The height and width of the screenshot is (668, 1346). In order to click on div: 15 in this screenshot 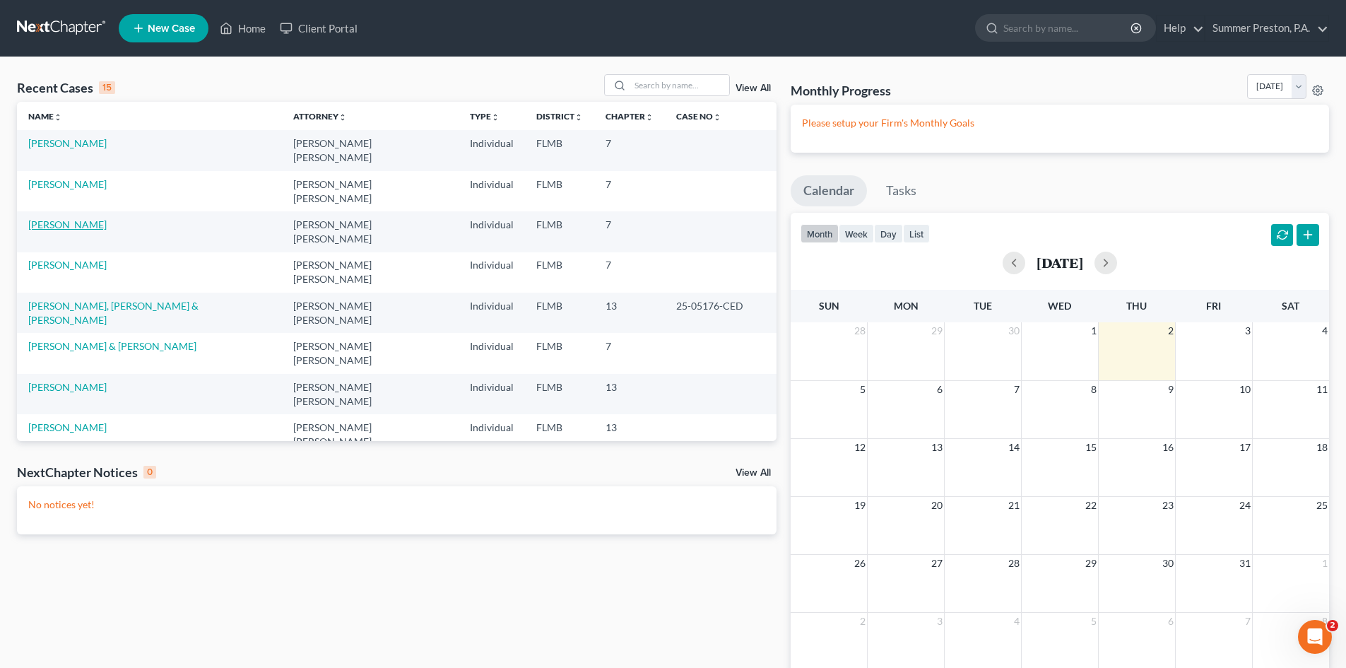, I will do `click(107, 88)`.